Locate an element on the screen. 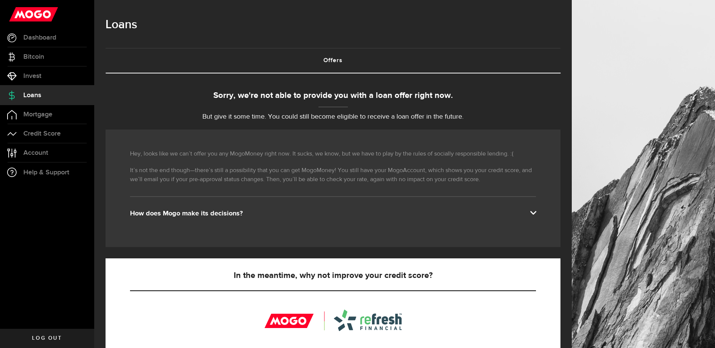  span: Account is located at coordinates (36, 153).